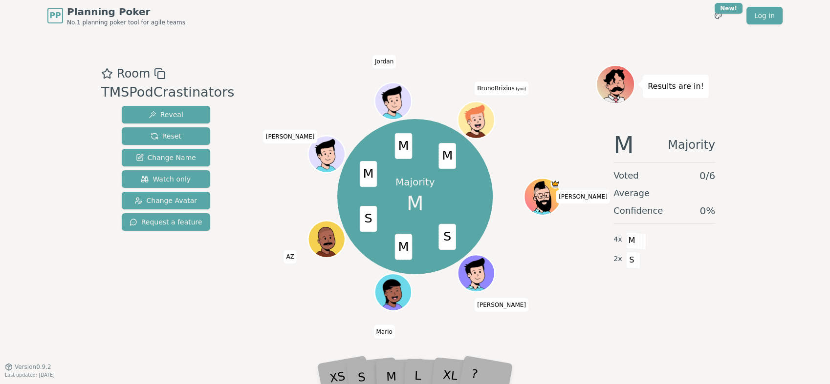  Describe the element at coordinates (116, 16) in the screenshot. I see `a: PPPlanning PokerNo.1 planning poker tool for agile teams` at that location.